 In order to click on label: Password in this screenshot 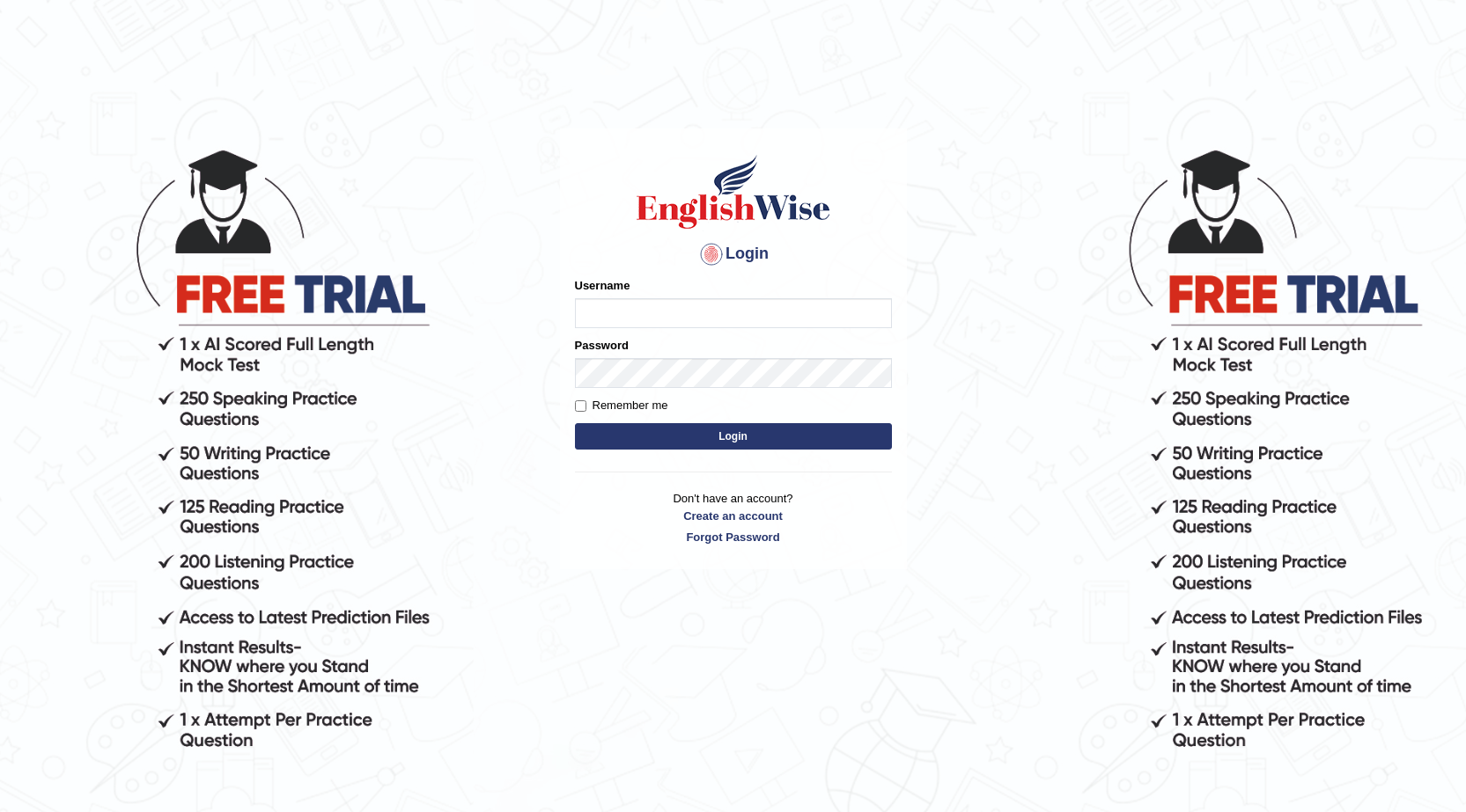, I will do `click(601, 345)`.